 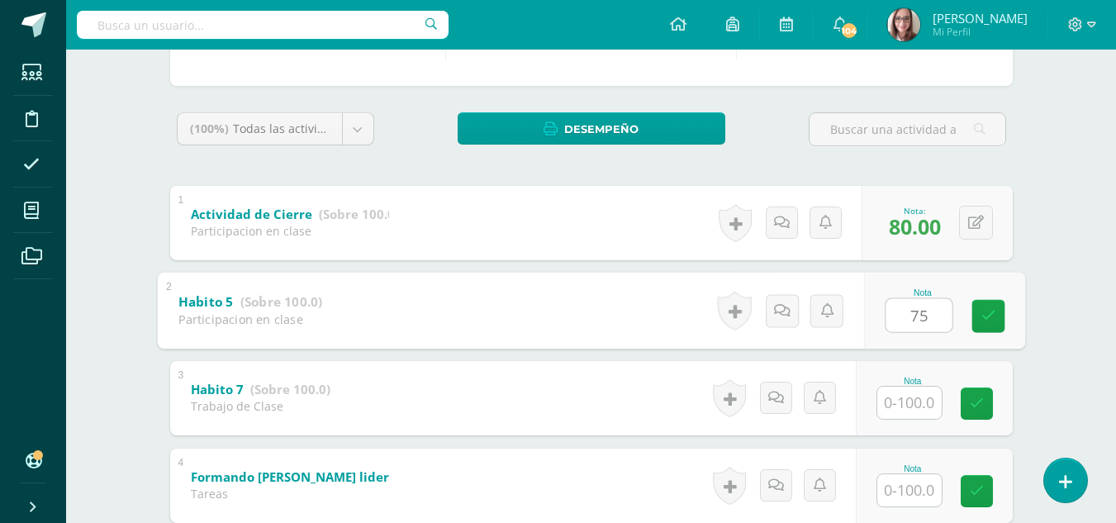 What do you see at coordinates (275, 129) in the screenshot?
I see `a: (100%)Todas las actividades de esta unidad` at bounding box center [275, 129].